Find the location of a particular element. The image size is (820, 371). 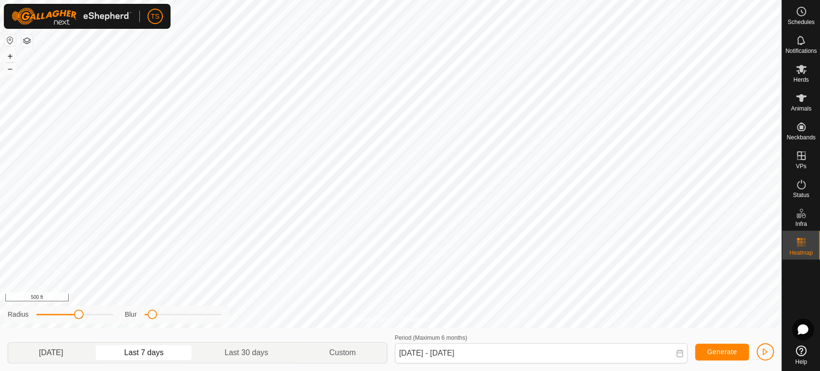

span: Herds is located at coordinates (801, 80).